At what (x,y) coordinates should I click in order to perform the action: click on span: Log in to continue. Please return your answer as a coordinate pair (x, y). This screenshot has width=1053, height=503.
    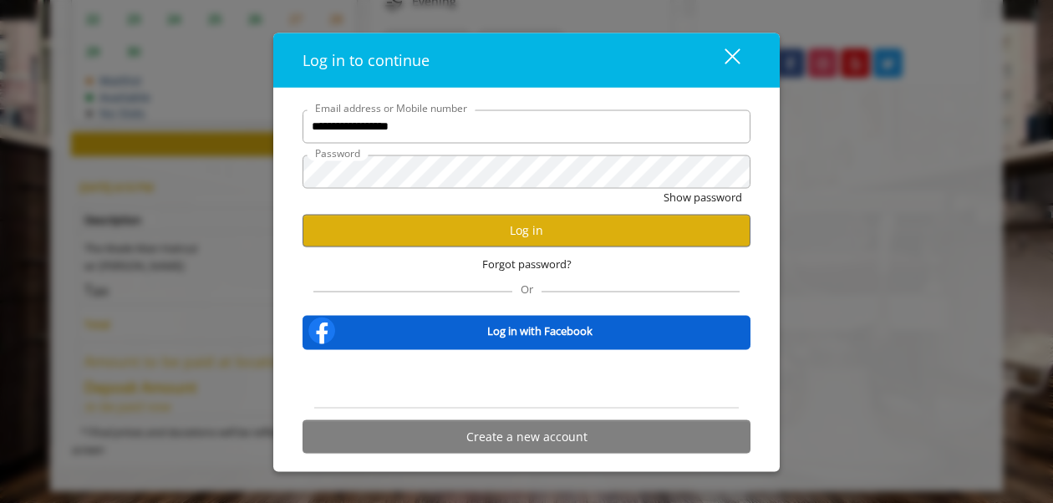
    Looking at the image, I should click on (366, 59).